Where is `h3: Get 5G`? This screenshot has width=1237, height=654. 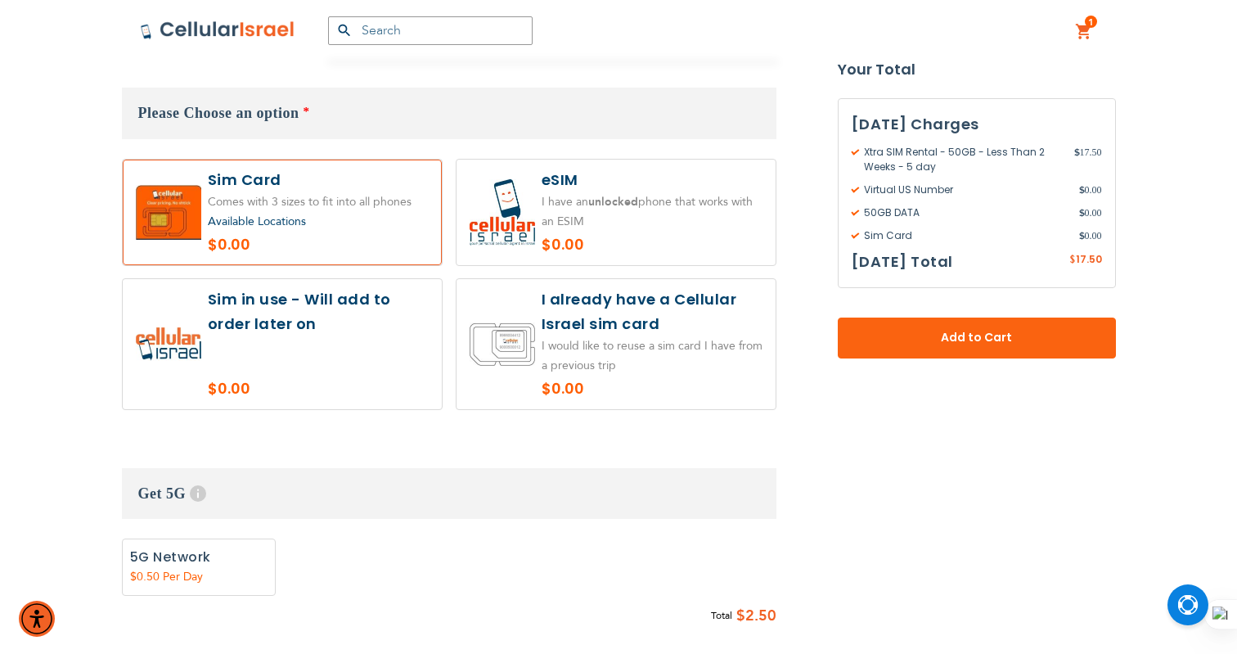
h3: Get 5G is located at coordinates (449, 493).